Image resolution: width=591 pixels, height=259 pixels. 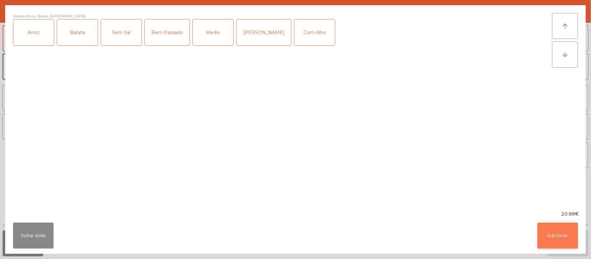 I want to click on div: Medio, so click(x=213, y=32).